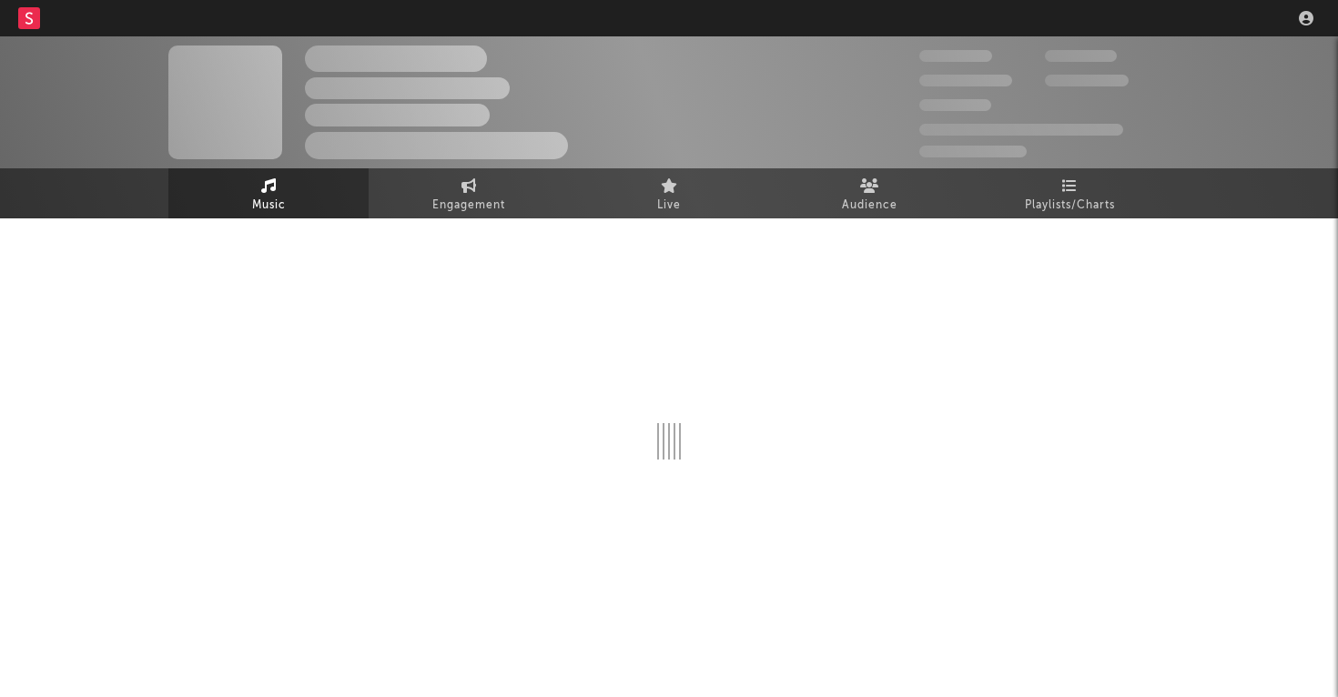 This screenshot has width=1338, height=697. I want to click on span: Audience, so click(870, 206).